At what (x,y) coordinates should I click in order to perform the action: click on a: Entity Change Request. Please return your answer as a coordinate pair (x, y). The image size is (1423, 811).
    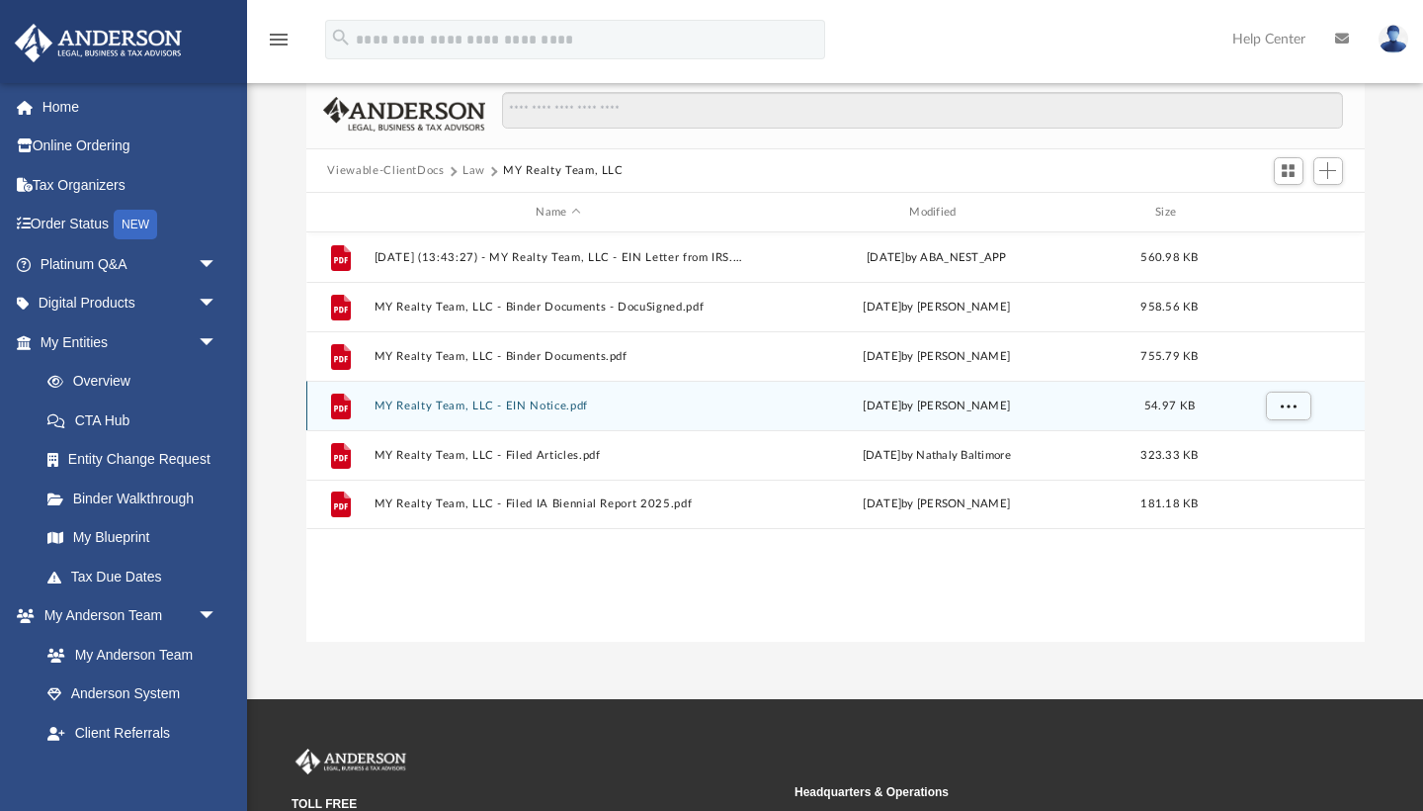
    Looking at the image, I should click on (137, 460).